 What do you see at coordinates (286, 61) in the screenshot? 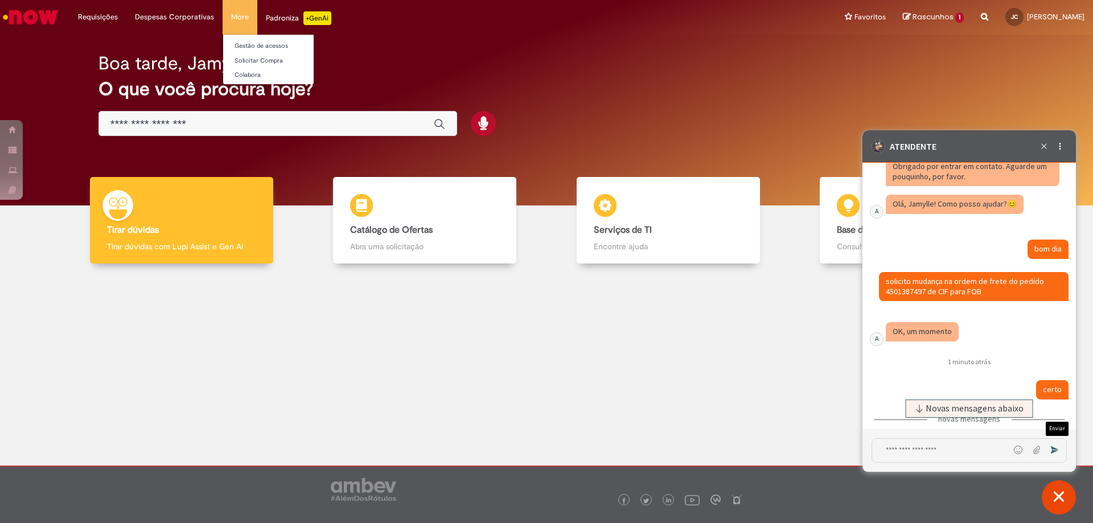
I see `a: Solicitar Compra` at bounding box center [286, 61].